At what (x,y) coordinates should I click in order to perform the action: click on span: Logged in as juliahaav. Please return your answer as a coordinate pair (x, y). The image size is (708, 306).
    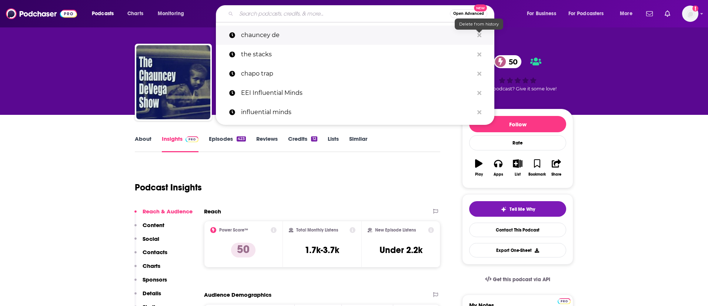
    Looking at the image, I should click on (691, 14).